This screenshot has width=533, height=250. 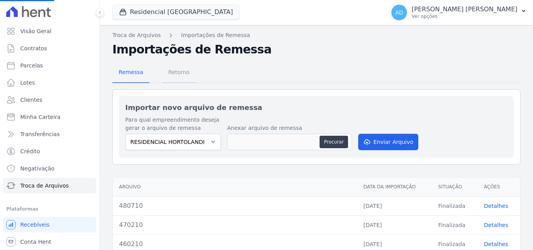 What do you see at coordinates (37, 169) in the screenshot?
I see `span: Negativação` at bounding box center [37, 169].